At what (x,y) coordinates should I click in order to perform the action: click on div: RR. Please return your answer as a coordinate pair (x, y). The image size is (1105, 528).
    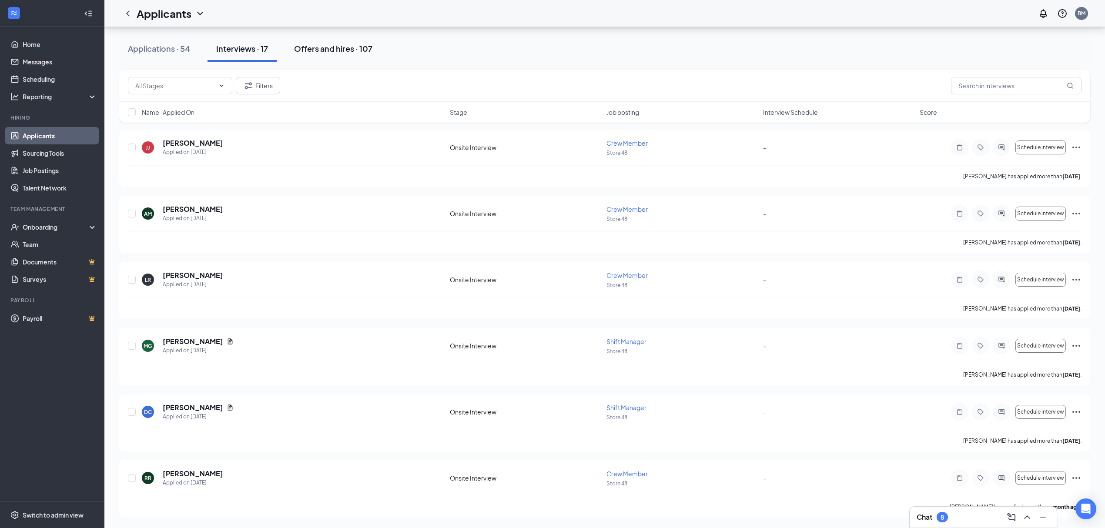
    Looking at the image, I should click on (148, 478).